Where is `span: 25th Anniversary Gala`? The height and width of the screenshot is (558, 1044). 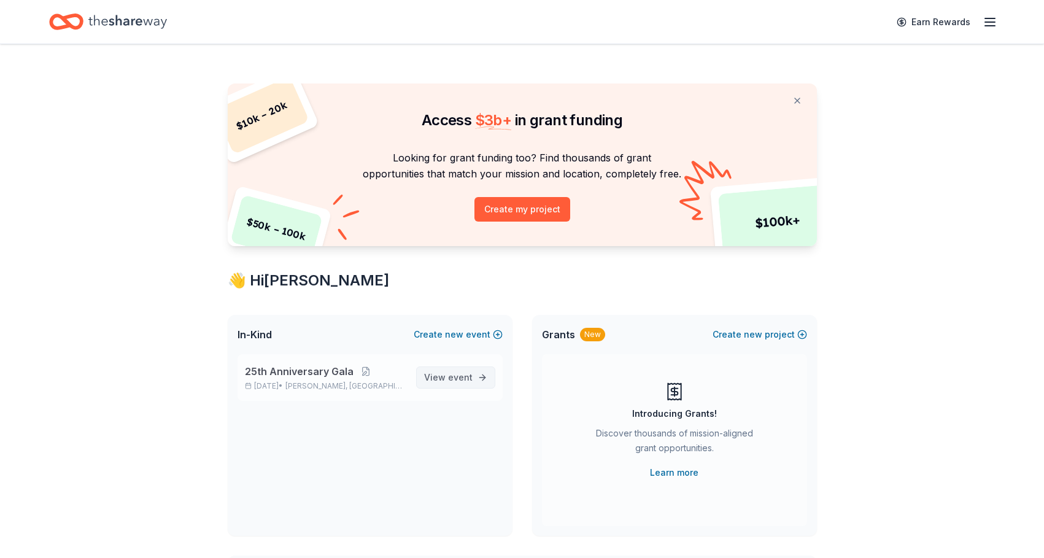
span: 25th Anniversary Gala is located at coordinates (299, 371).